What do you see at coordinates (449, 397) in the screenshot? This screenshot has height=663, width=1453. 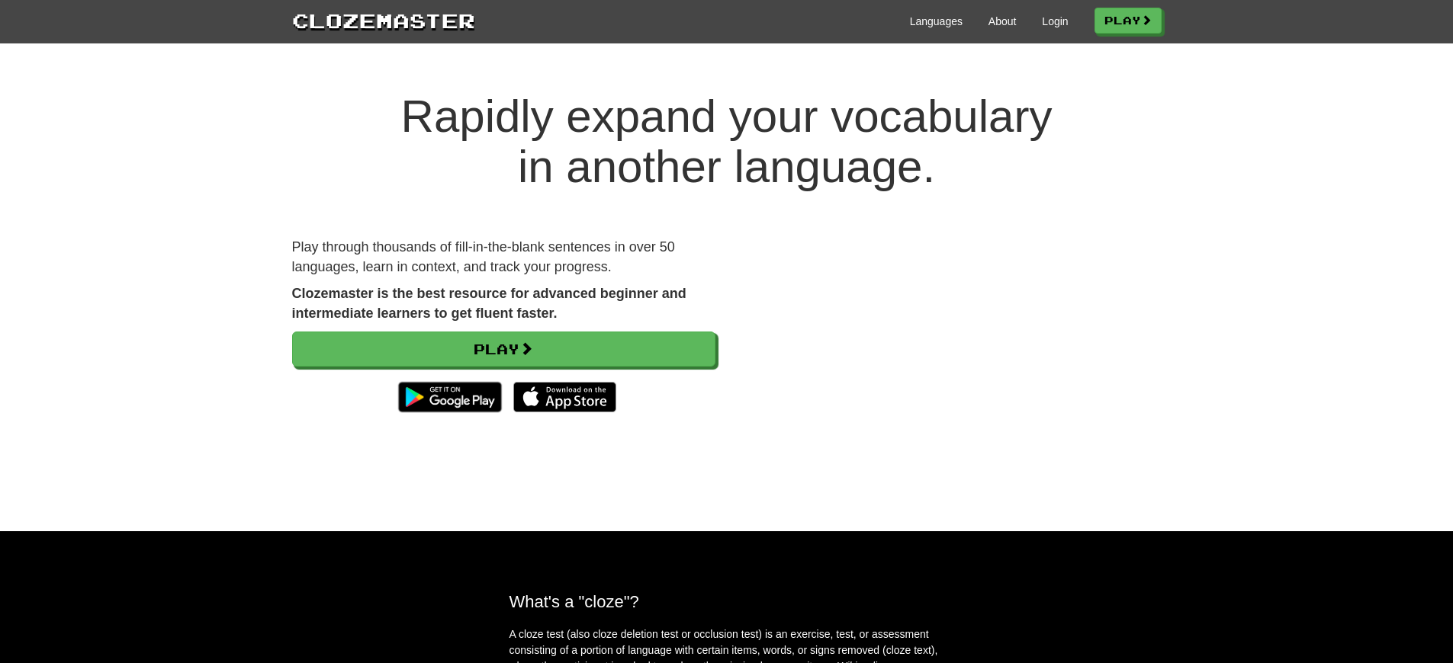 I see `img: Get it on Google Play` at bounding box center [449, 397].